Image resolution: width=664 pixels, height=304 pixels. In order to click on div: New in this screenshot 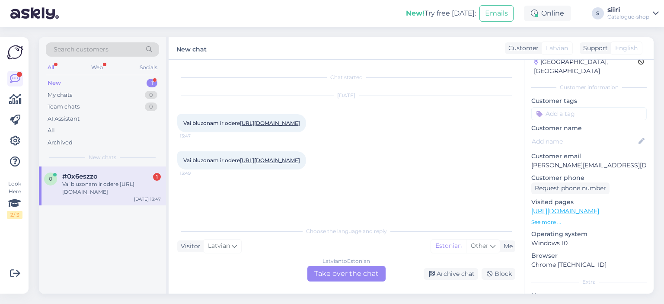, I will do `click(54, 83)`.